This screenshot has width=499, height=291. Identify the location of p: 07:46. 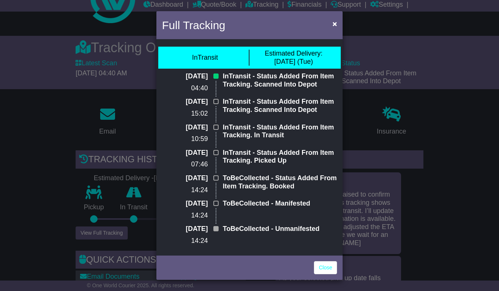
(185, 164).